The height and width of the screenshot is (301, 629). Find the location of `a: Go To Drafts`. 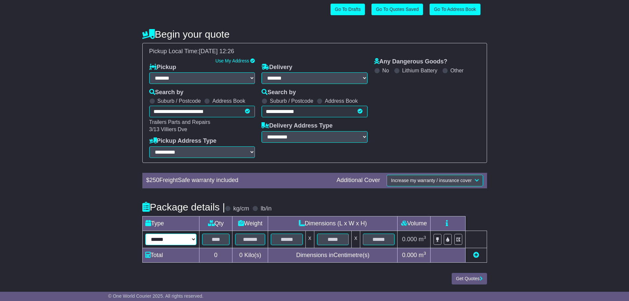

a: Go To Drafts is located at coordinates (348, 9).